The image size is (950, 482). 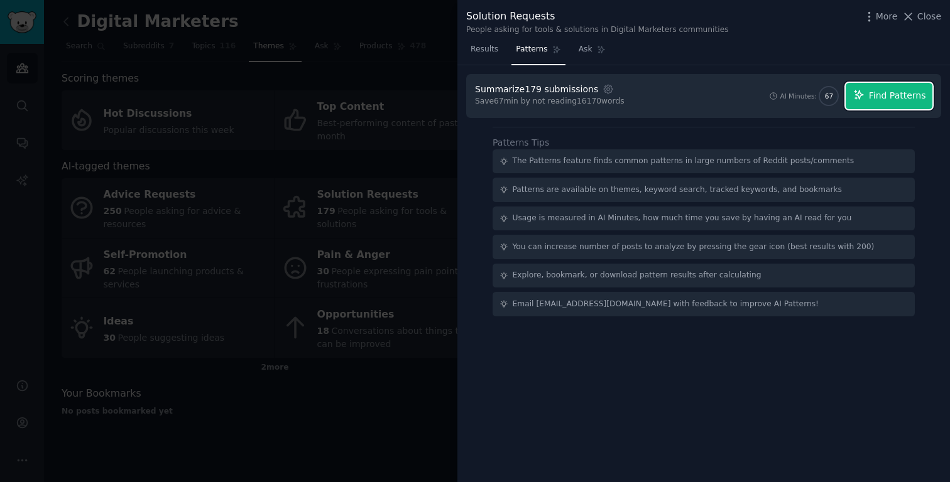 I want to click on div: Save 67 min by not reading 16170 words, so click(x=550, y=102).